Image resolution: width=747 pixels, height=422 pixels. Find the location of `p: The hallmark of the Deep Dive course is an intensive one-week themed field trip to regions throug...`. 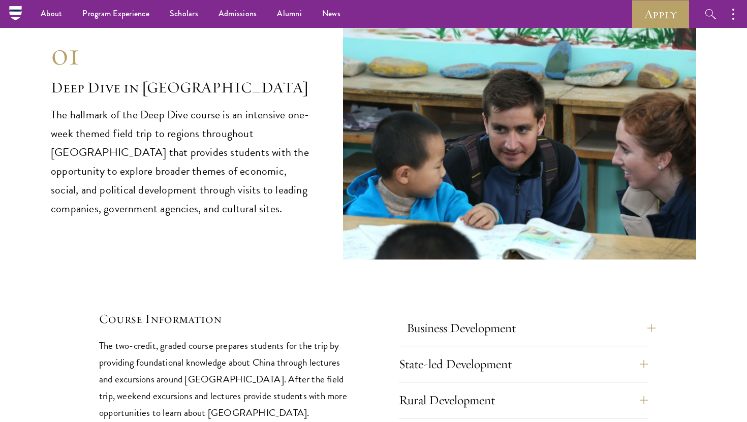

p: The hallmark of the Deep Dive course is an intensive one-week themed field trip to regions throug... is located at coordinates (181, 162).